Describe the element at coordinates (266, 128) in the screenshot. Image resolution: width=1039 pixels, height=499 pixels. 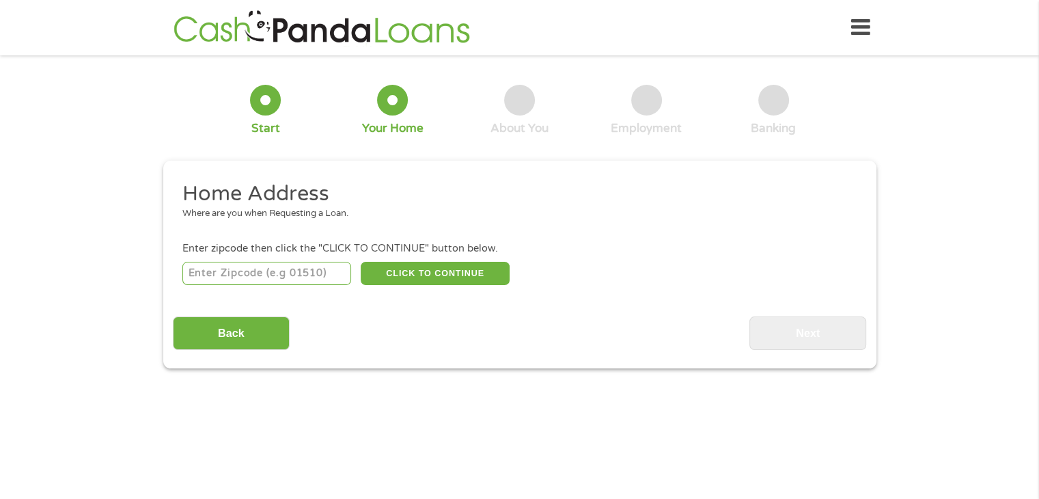
I see `div: Start` at that location.